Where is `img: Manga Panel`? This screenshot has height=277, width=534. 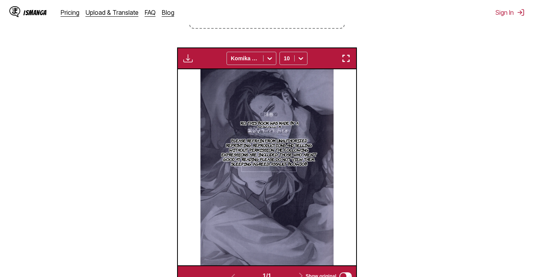 img: Manga Panel is located at coordinates (267, 167).